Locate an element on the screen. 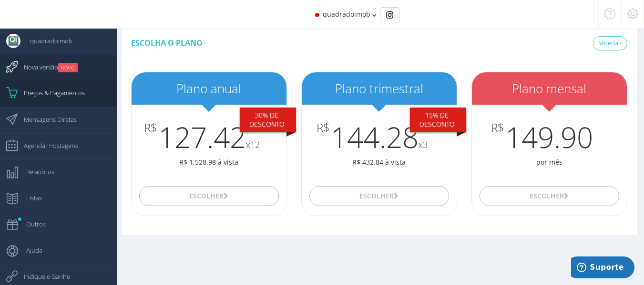 The height and width of the screenshot is (285, 644). p: R$ 1,528.98 à vista is located at coordinates (209, 162).